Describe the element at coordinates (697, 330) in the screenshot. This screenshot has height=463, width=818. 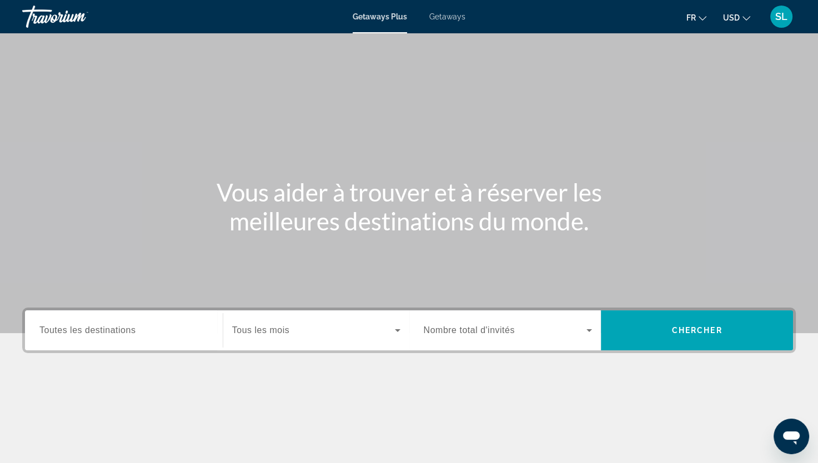
I see `button: Search` at that location.